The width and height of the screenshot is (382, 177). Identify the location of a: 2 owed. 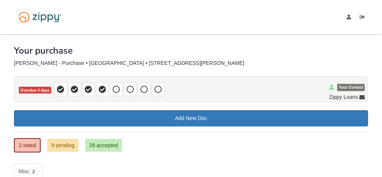
(27, 145).